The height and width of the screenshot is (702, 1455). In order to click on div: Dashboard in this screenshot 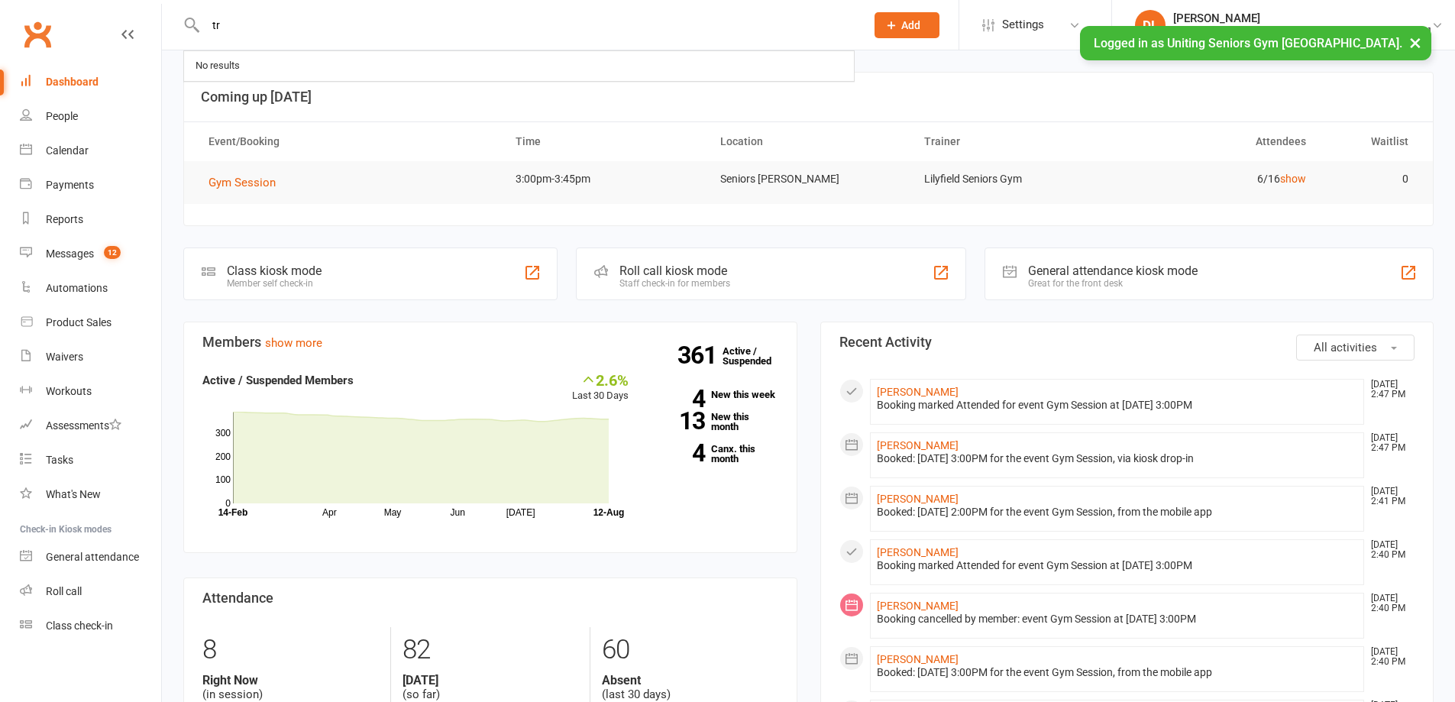, I will do `click(72, 82)`.